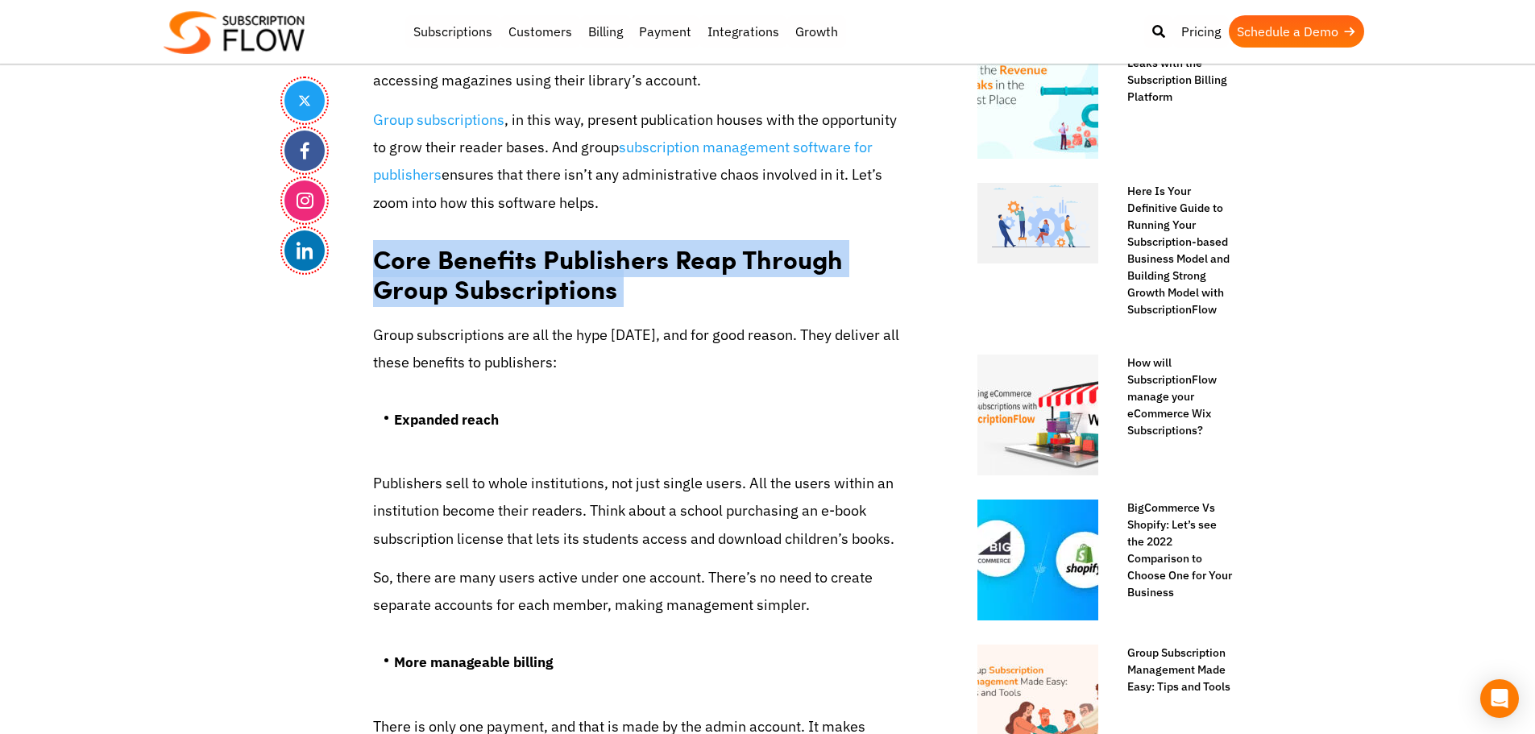 Image resolution: width=1535 pixels, height=734 pixels. I want to click on strong: Expanded reach, so click(446, 419).